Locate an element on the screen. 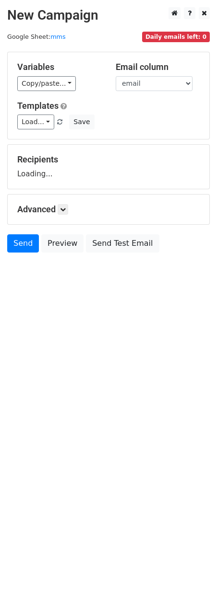  small: Google Sheet: is located at coordinates (36, 36).